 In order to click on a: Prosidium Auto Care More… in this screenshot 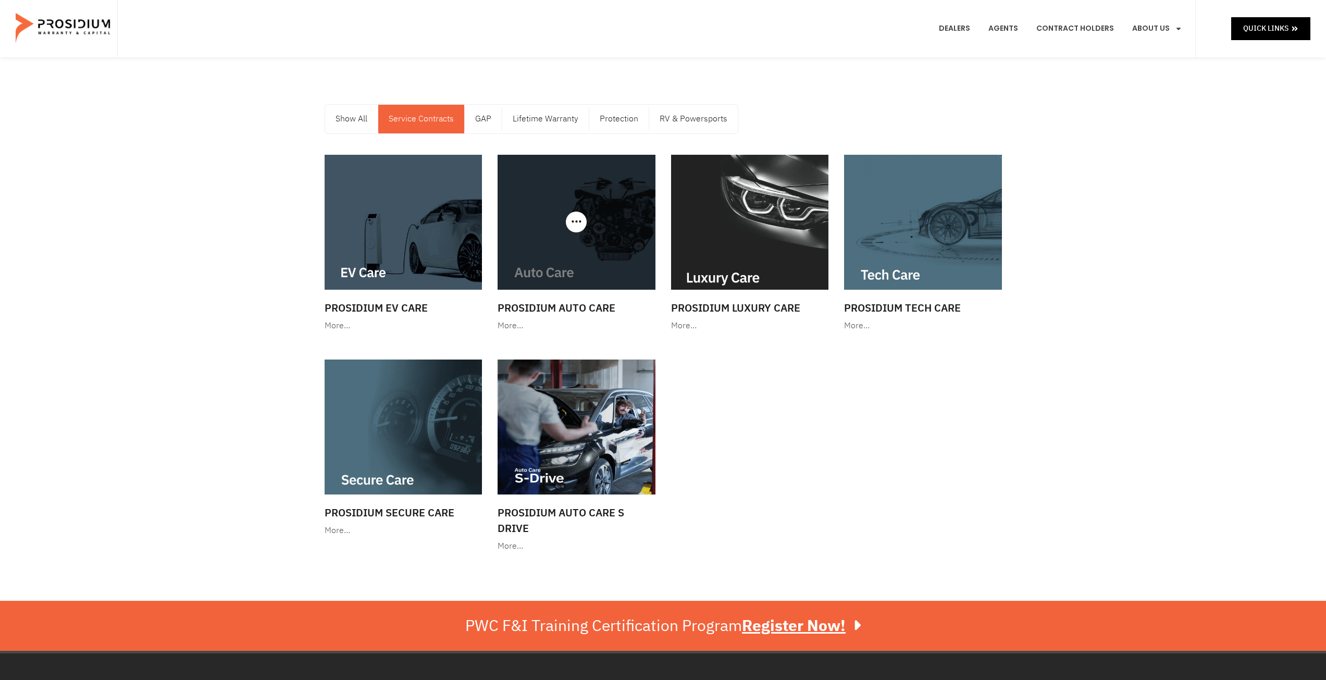, I will do `click(576, 244)`.